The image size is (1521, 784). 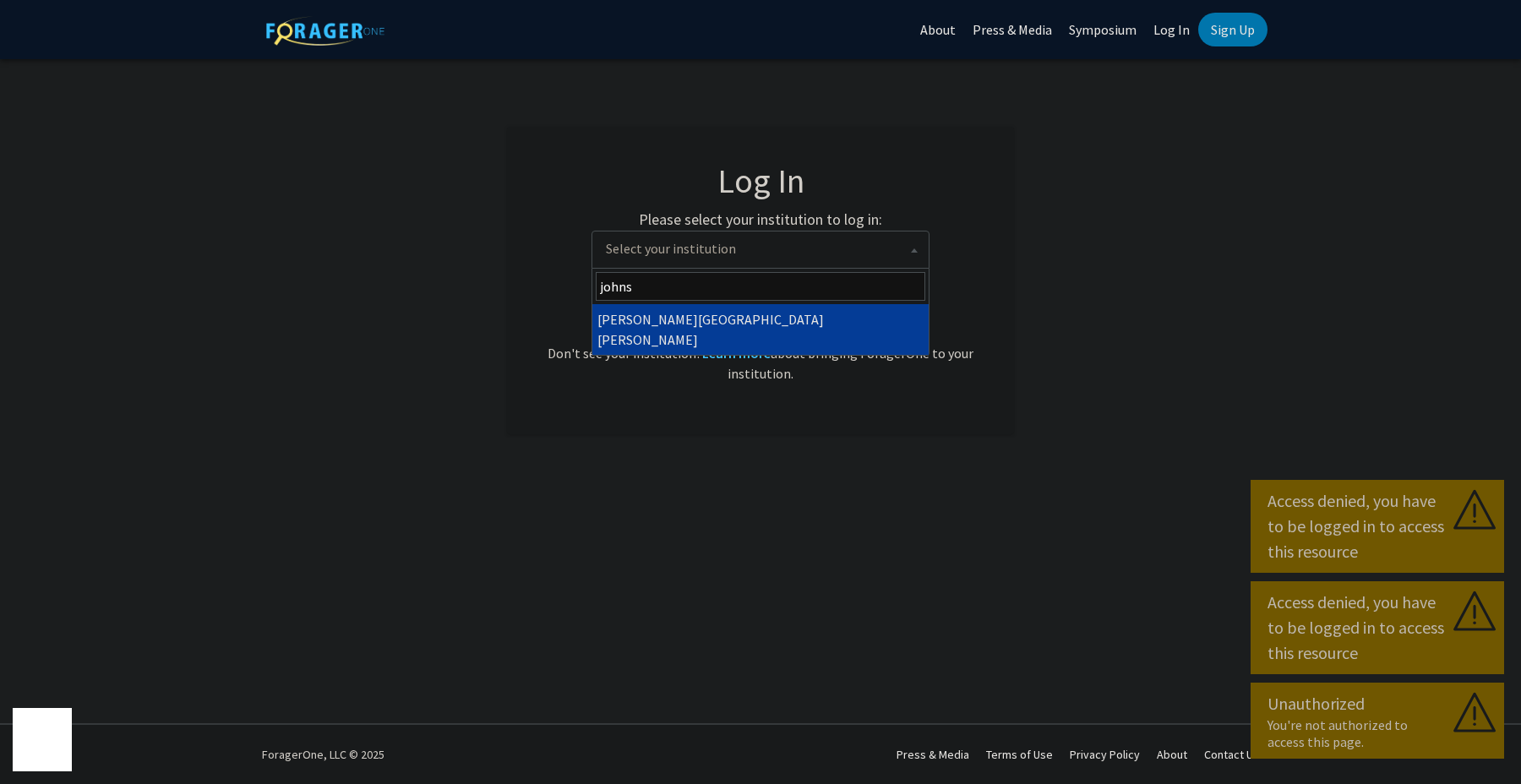 What do you see at coordinates (1378, 704) in the screenshot?
I see `div: Unauthorized` at bounding box center [1378, 704].